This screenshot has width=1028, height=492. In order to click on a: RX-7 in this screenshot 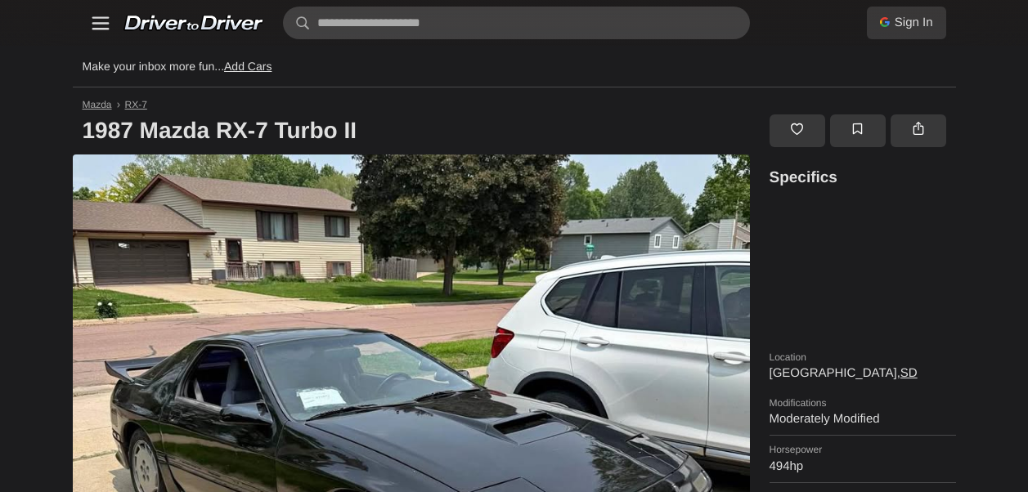, I will do `click(136, 105)`.